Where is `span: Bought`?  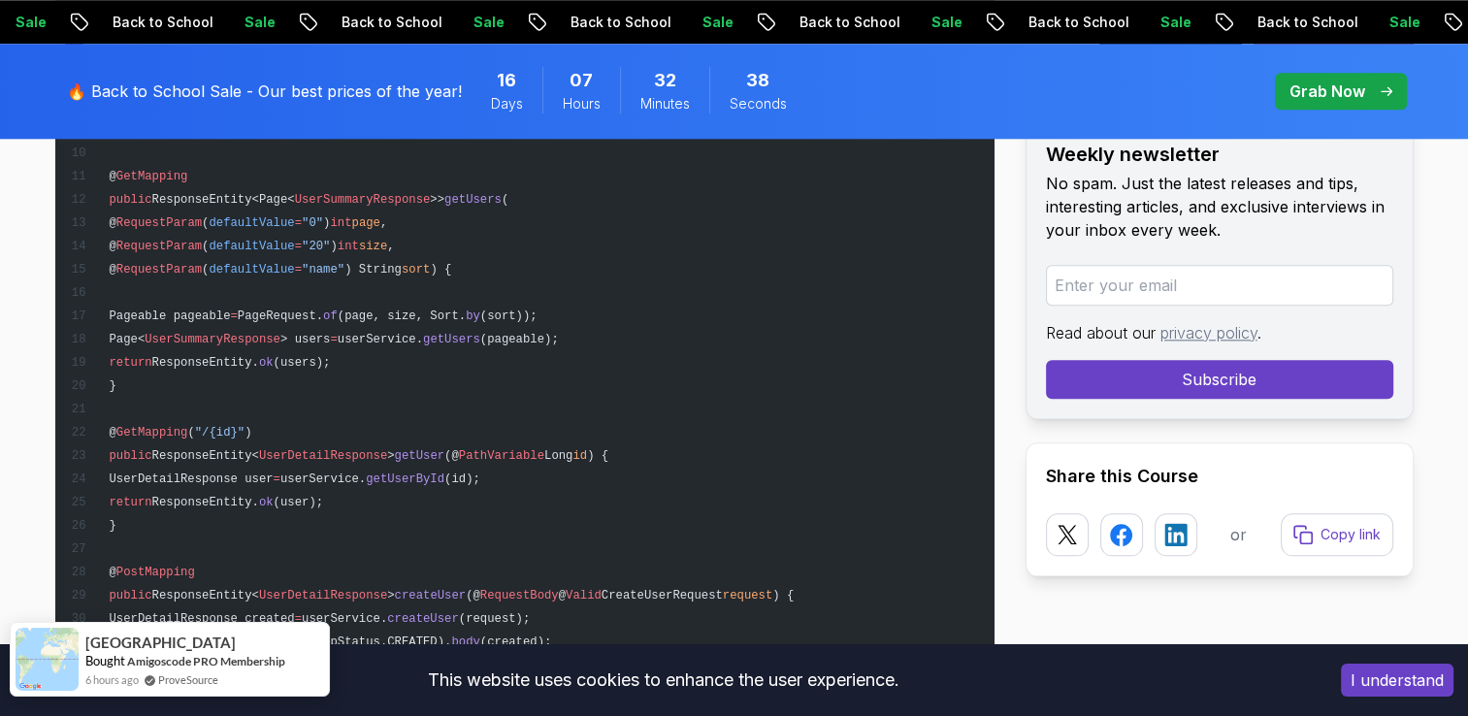
span: Bought is located at coordinates (105, 661).